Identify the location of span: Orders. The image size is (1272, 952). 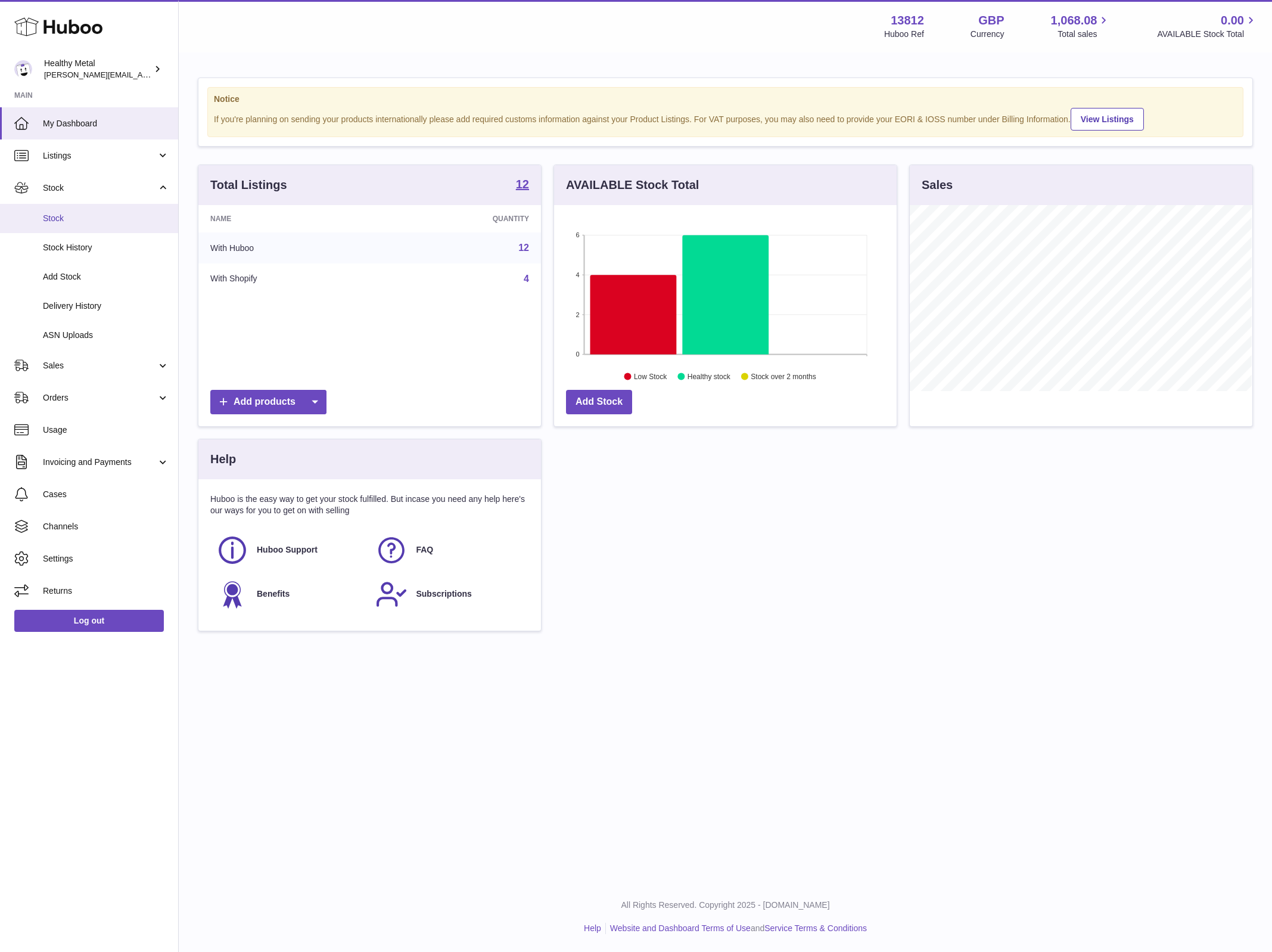
(100, 398).